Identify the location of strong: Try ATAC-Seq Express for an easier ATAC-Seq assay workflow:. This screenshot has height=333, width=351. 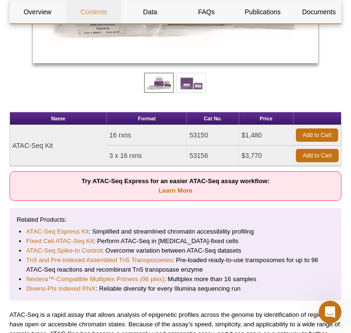
(175, 185).